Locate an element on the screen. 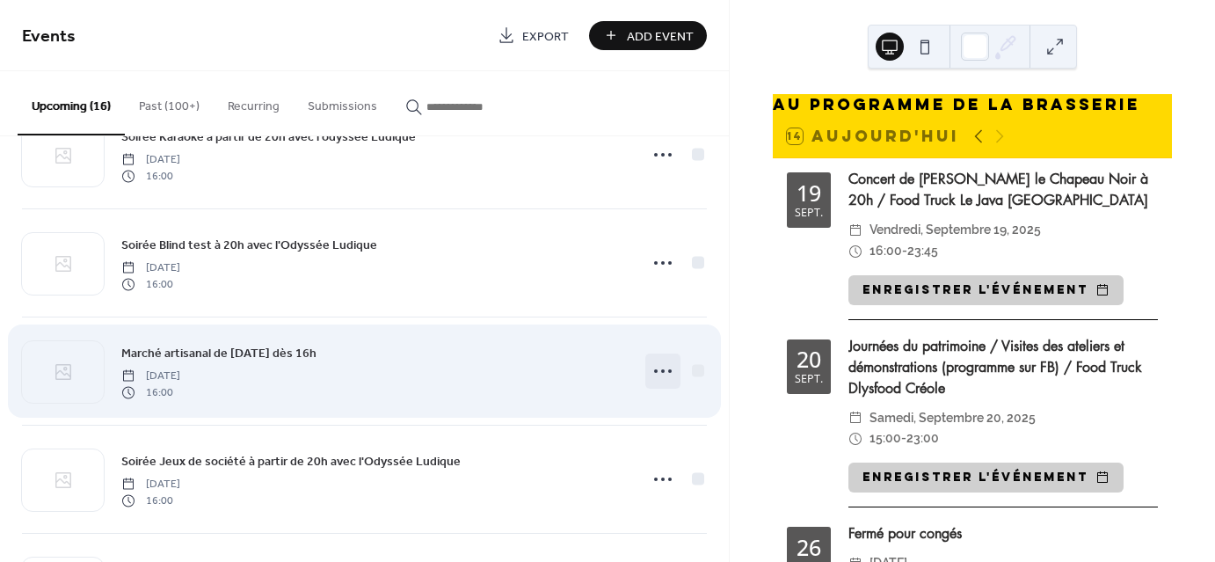 The image size is (1215, 562). span: 23:45 is located at coordinates (922, 251).